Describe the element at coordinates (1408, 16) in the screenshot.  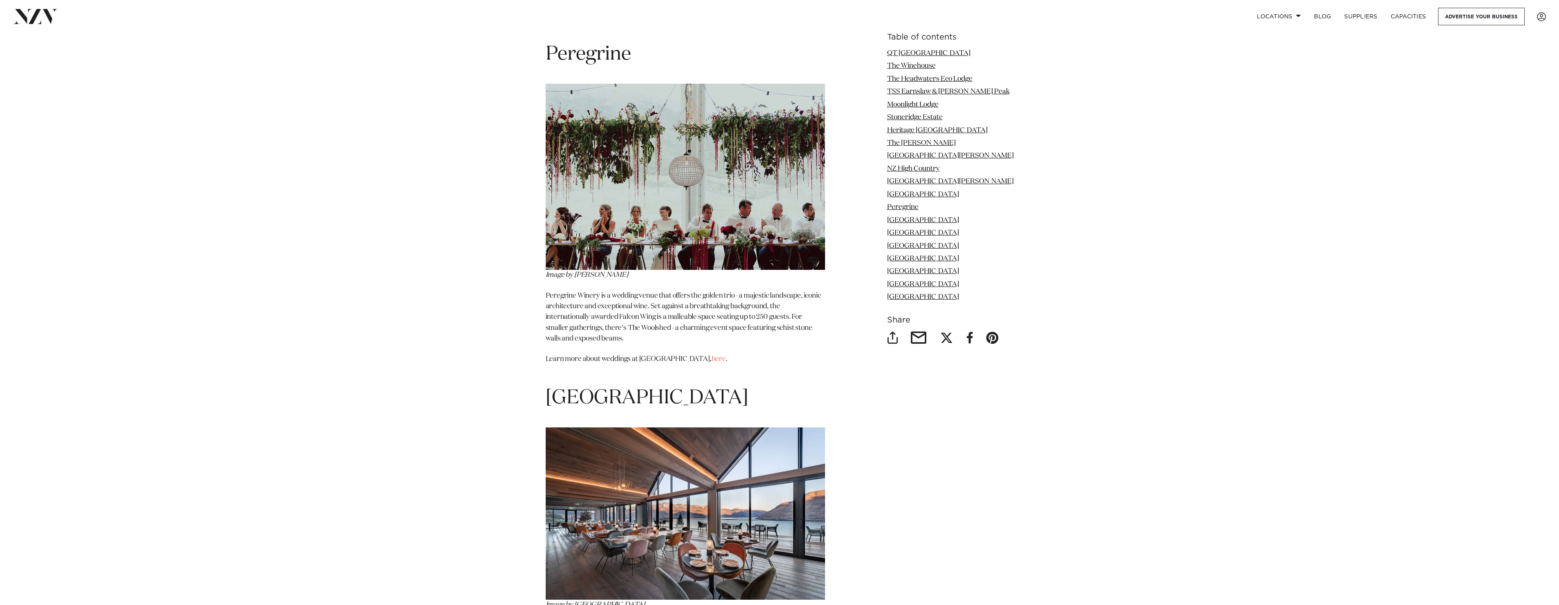
I see `a: Capacities` at that location.